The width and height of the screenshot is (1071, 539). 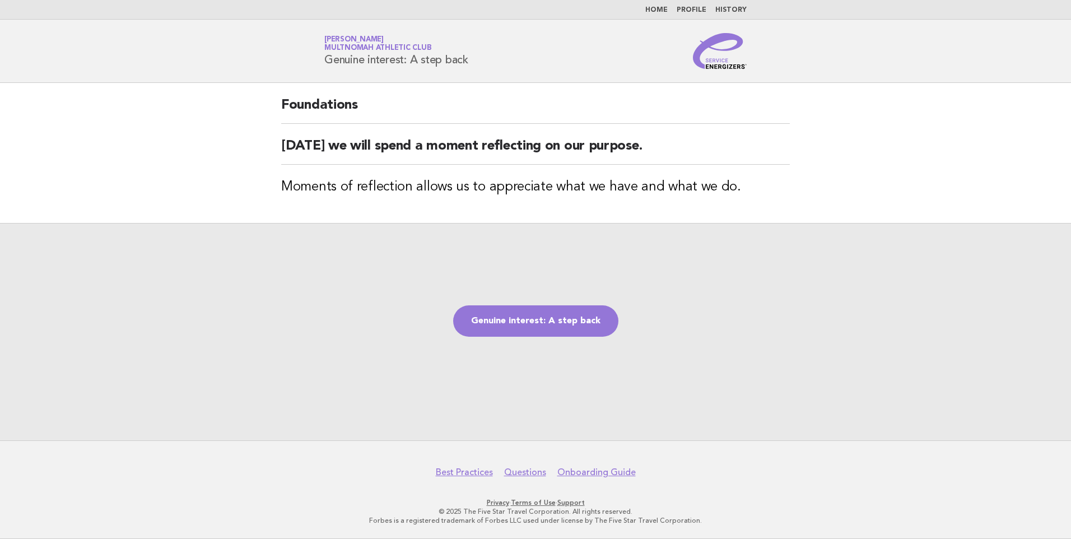 What do you see at coordinates (464, 472) in the screenshot?
I see `a: Best Practices` at bounding box center [464, 472].